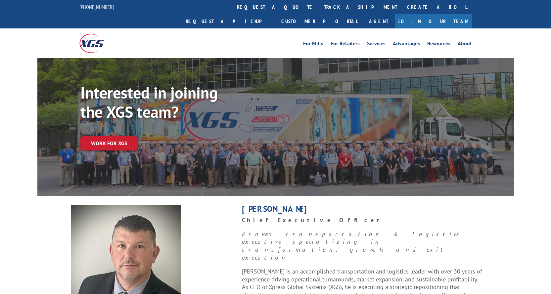 The image size is (551, 294). Describe the element at coordinates (228, 21) in the screenshot. I see `a: Request a pickup` at that location.